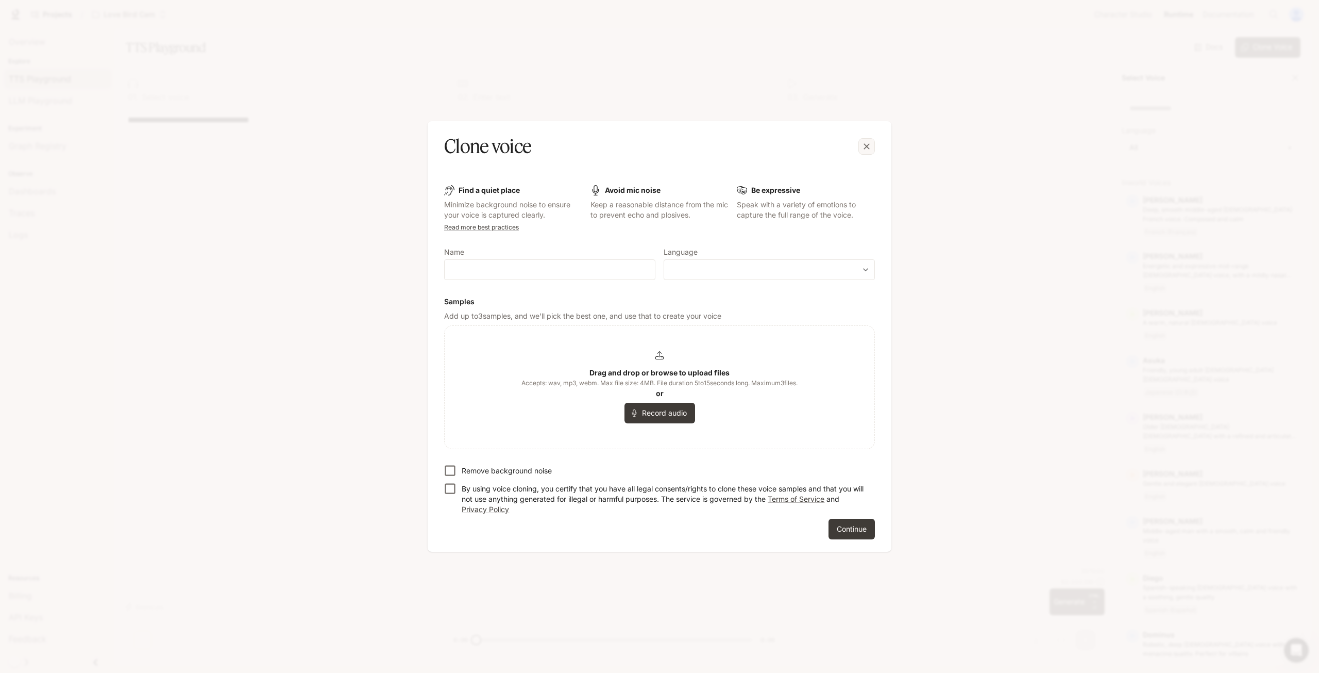 This screenshot has width=1319, height=673. Describe the element at coordinates (633, 190) in the screenshot. I see `b: Avoid mic noise` at that location.